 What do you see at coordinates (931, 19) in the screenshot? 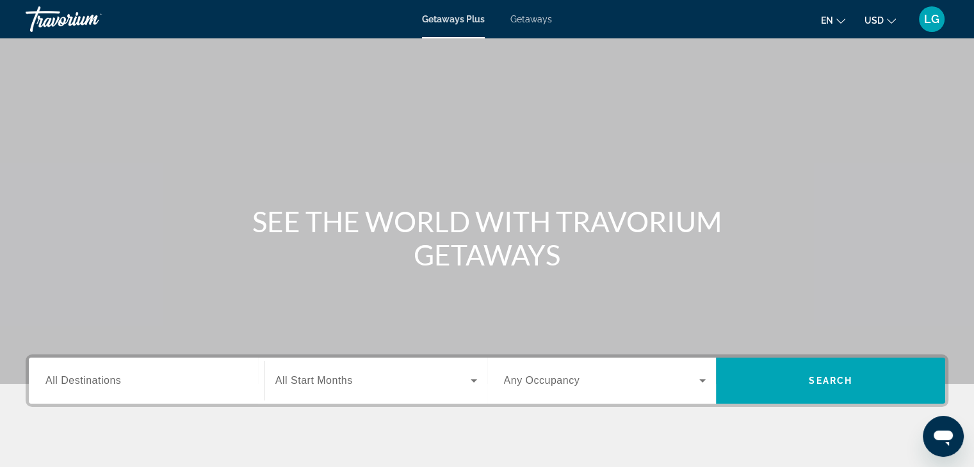
I see `span: LG` at bounding box center [931, 19].